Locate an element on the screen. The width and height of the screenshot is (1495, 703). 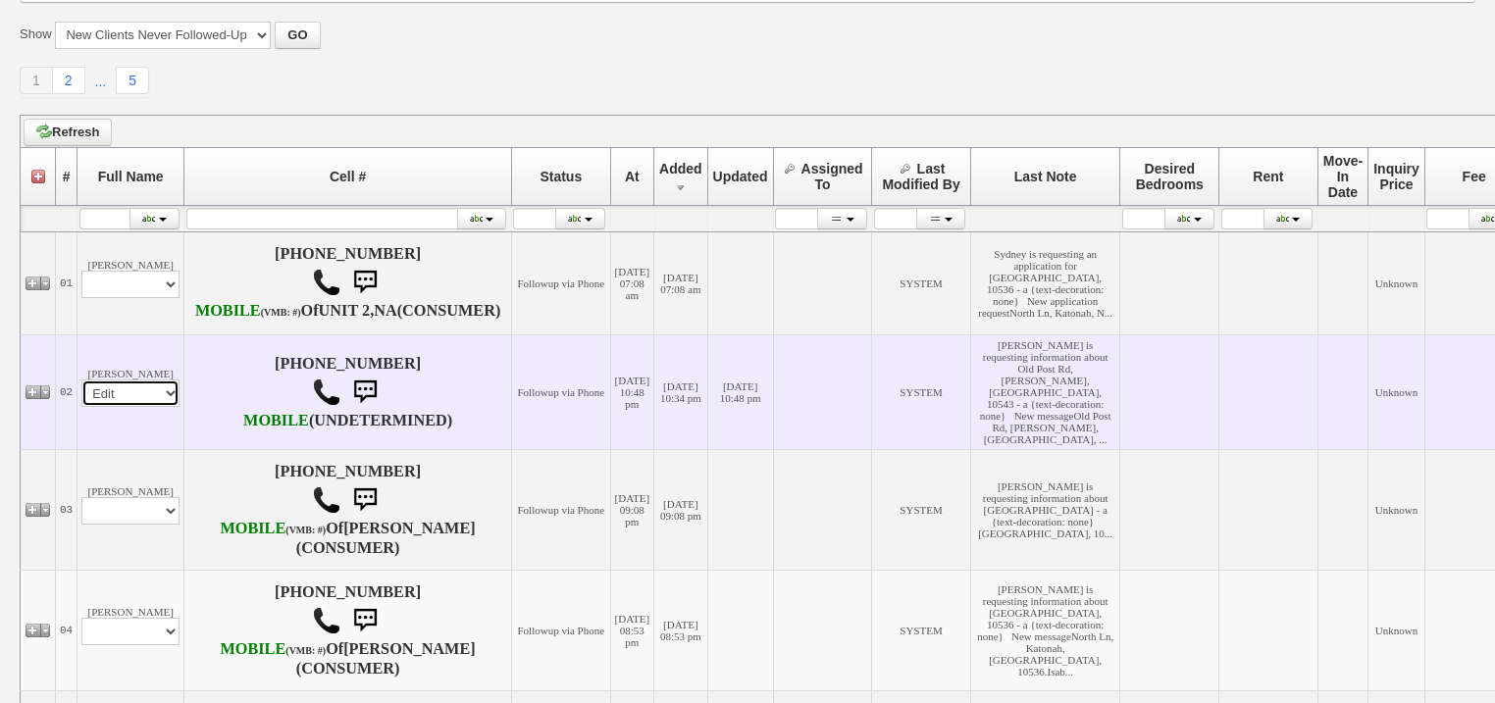
span: Move-In Date is located at coordinates (1343, 177).